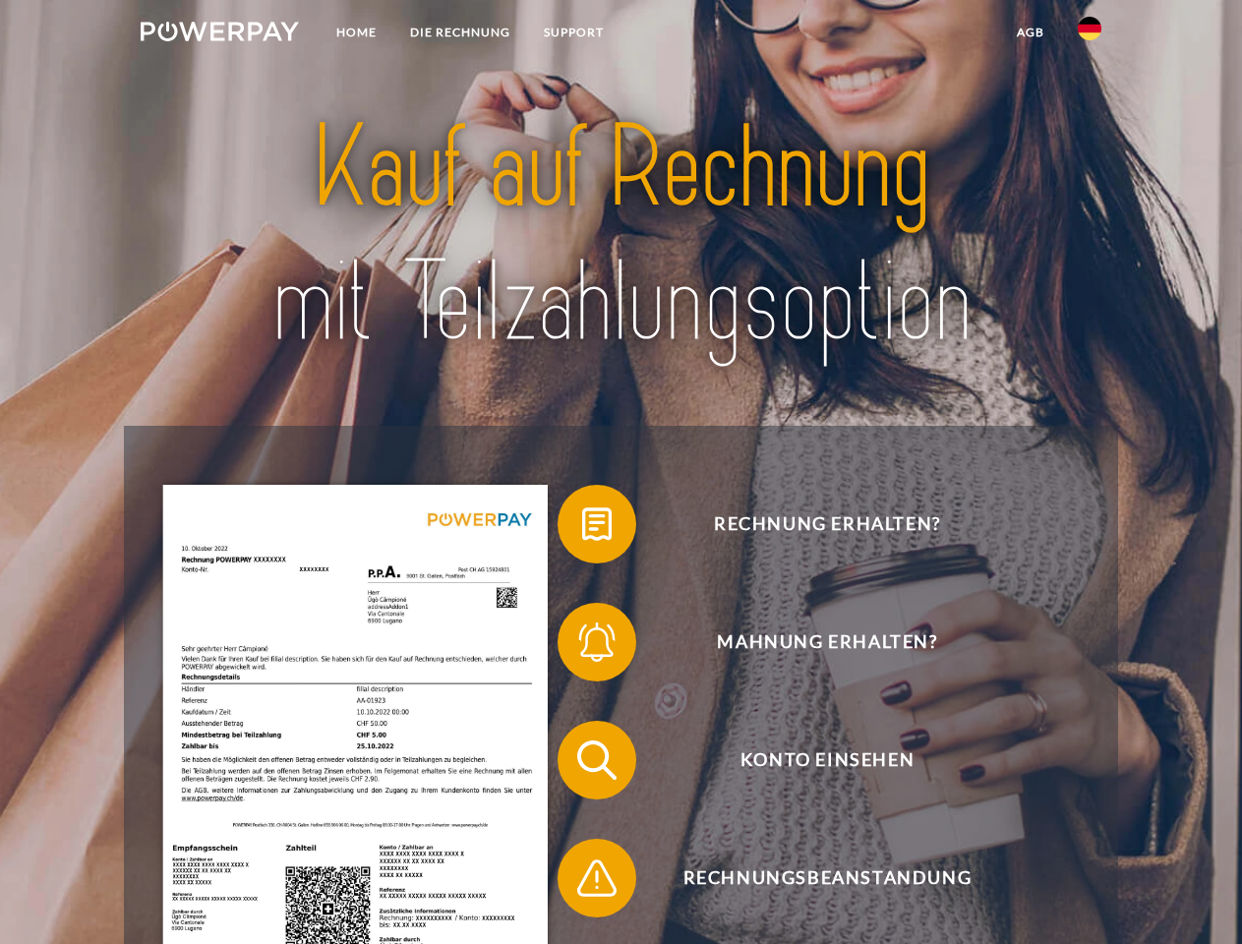 Image resolution: width=1242 pixels, height=944 pixels. Describe the element at coordinates (597, 878) in the screenshot. I see `img: qb_warning.svg` at that location.